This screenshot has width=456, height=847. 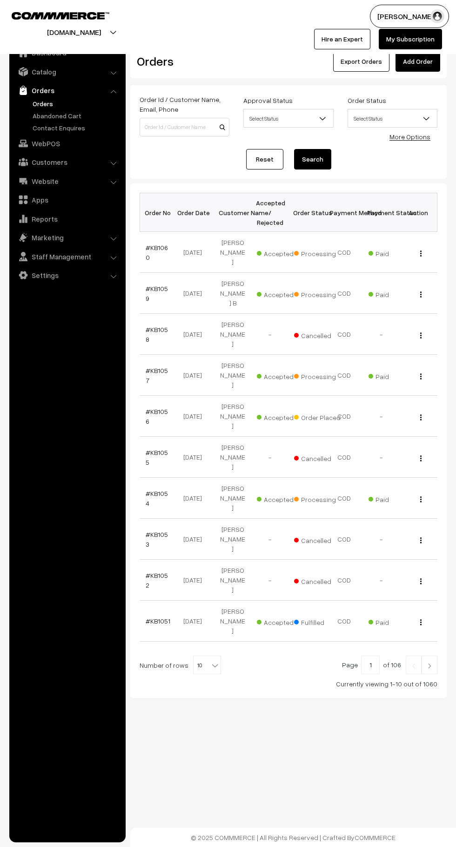 I want to click on th: Customer Name, so click(x=233, y=212).